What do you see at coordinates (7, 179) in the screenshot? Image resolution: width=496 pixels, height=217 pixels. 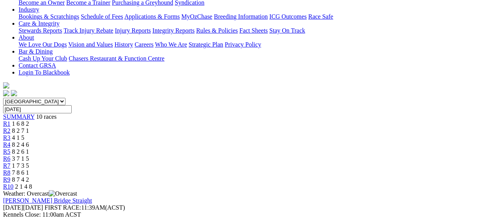 I see `a: R9` at bounding box center [7, 179].